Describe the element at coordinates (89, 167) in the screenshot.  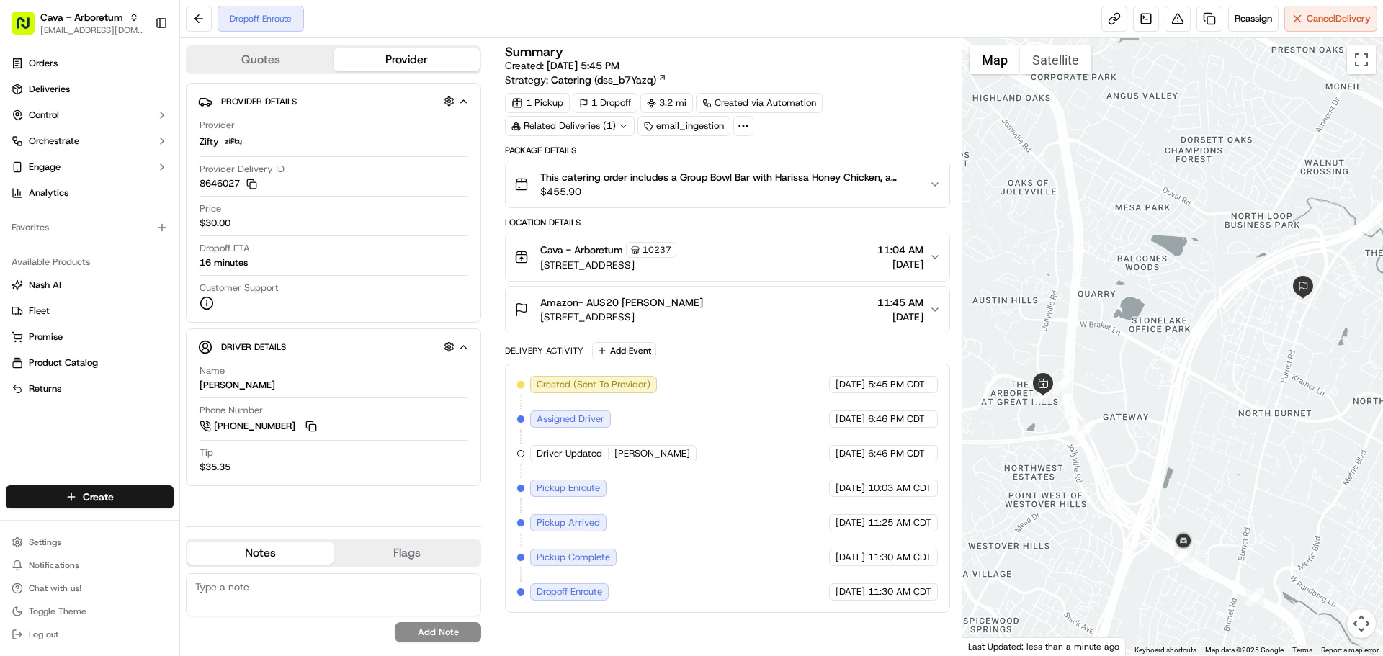
I see `button: Engage` at that location.